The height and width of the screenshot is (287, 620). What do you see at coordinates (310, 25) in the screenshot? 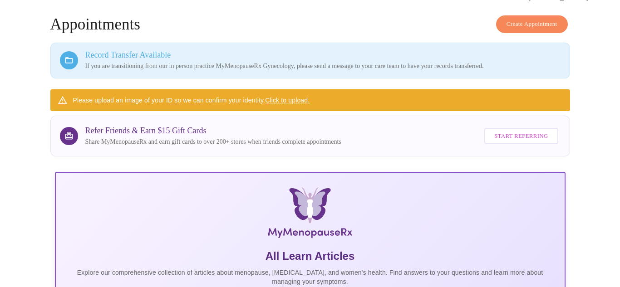
I see `h4: Appointments` at bounding box center [310, 25].